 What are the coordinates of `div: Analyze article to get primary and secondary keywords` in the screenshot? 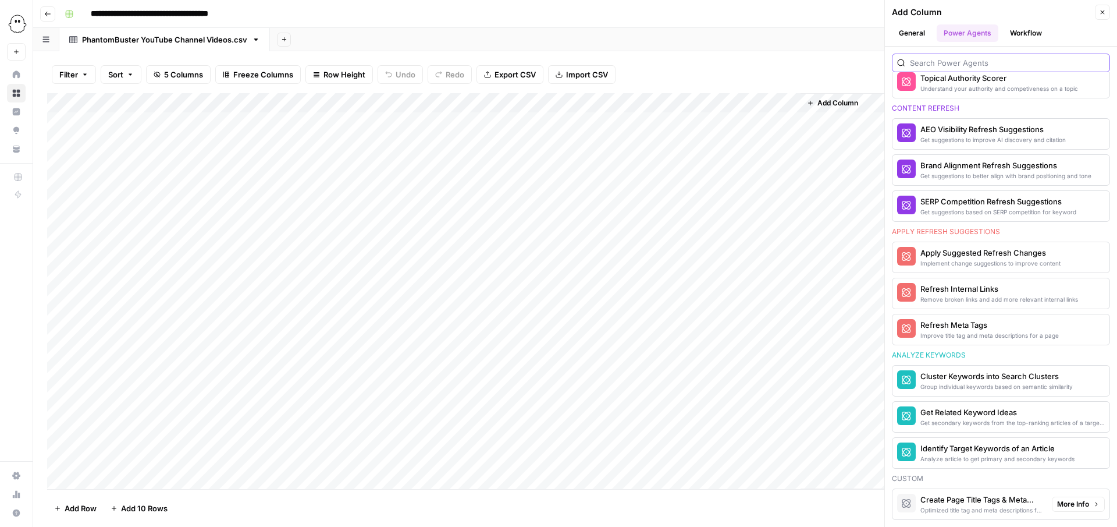 It's located at (998, 459).